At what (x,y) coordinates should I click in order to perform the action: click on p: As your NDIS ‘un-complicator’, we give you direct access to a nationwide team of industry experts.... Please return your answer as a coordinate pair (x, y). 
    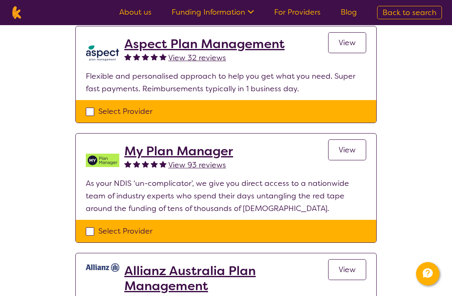
    Looking at the image, I should click on (226, 196).